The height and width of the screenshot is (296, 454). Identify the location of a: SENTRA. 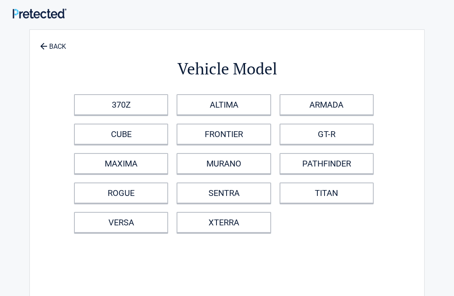
(224, 193).